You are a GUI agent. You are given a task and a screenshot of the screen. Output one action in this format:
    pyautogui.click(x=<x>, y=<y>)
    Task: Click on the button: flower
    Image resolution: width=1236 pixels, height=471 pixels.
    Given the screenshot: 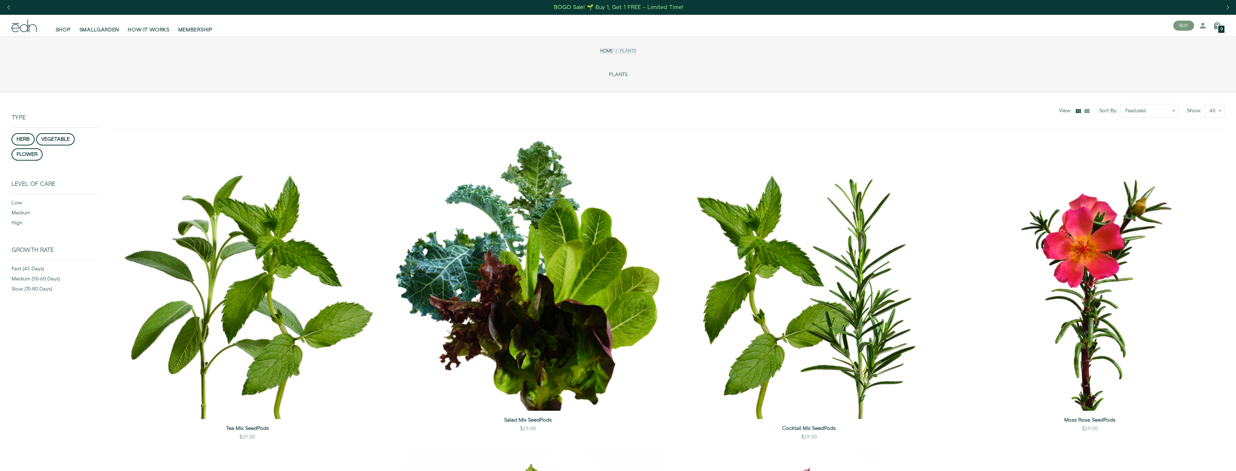 What is the action you would take?
    pyautogui.click(x=27, y=155)
    